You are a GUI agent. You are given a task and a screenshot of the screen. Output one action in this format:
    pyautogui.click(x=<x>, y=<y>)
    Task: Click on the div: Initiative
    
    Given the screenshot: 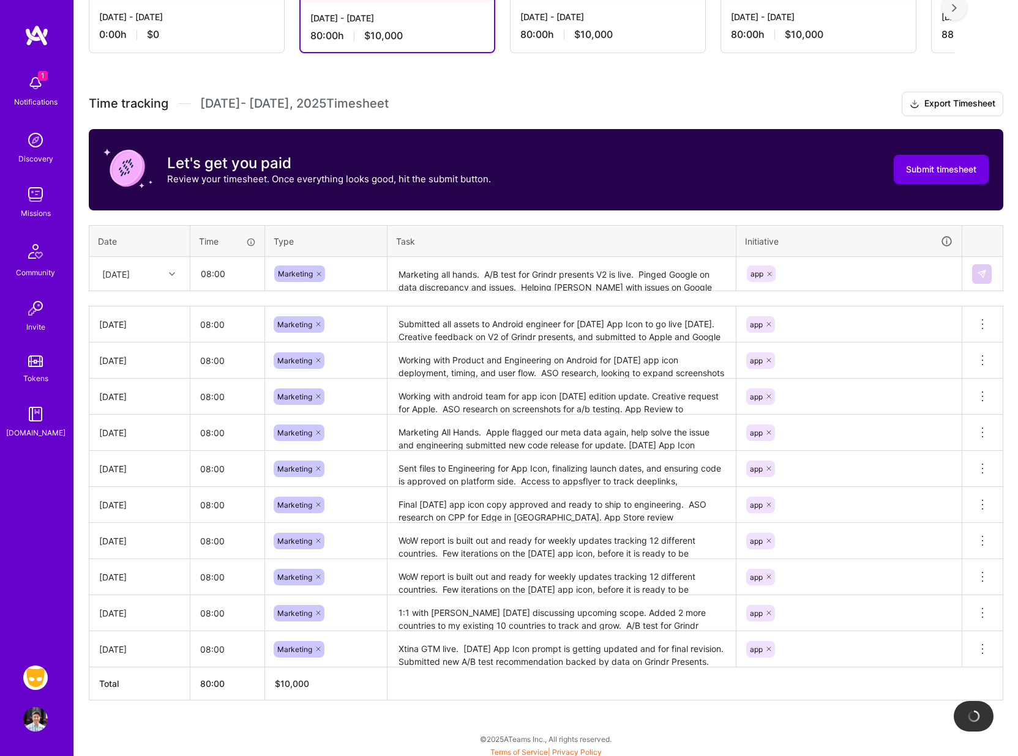 What is the action you would take?
    pyautogui.click(x=849, y=241)
    